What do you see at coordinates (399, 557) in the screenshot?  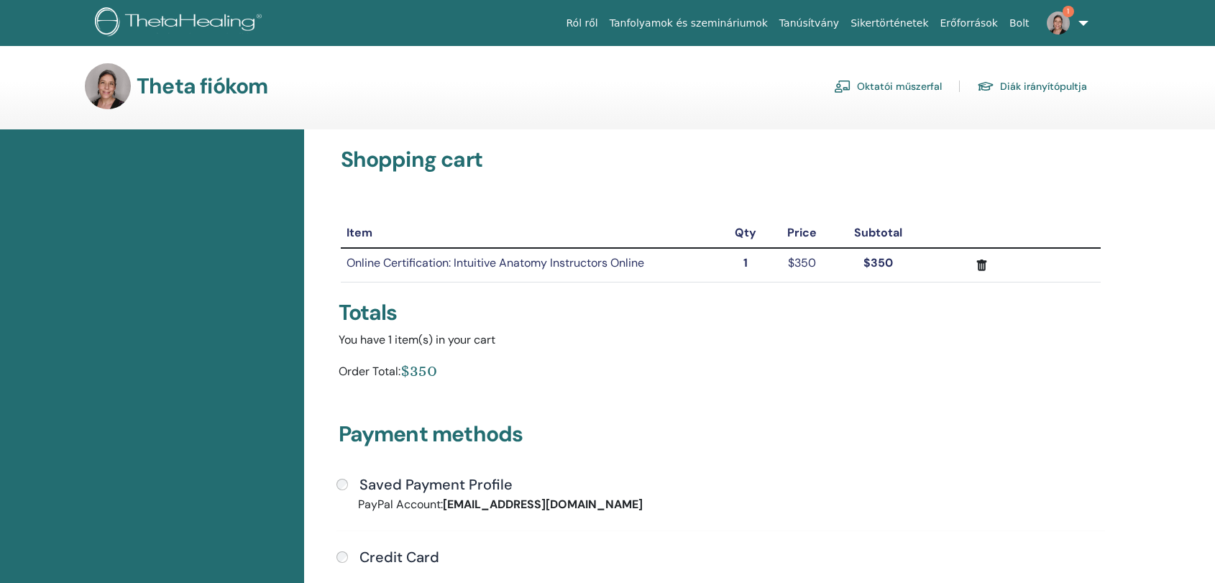 I see `h4: Credit Card` at bounding box center [399, 557].